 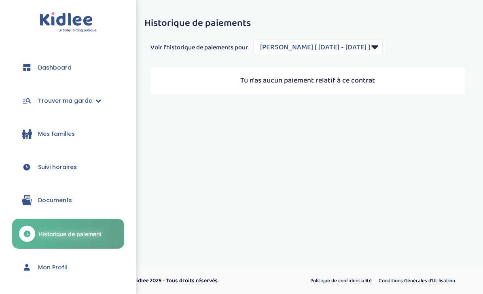 What do you see at coordinates (55, 200) in the screenshot?
I see `span: Documents` at bounding box center [55, 200].